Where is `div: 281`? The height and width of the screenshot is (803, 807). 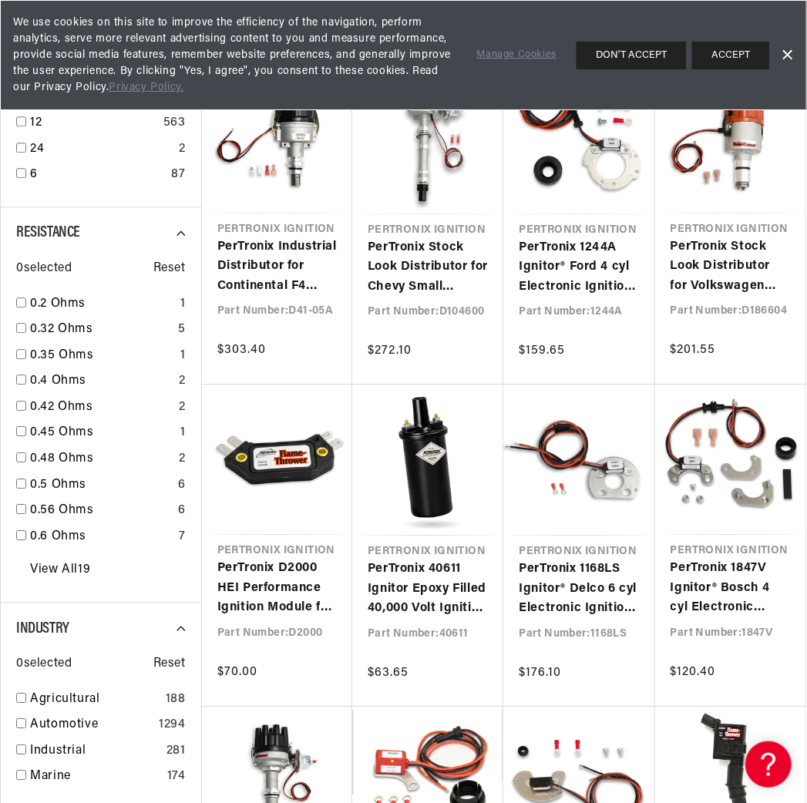
div: 281 is located at coordinates (176, 751).